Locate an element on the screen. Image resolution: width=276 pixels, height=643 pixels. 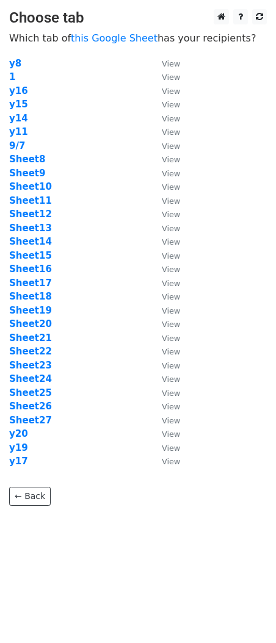
strong: Sheet18 is located at coordinates (31, 297).